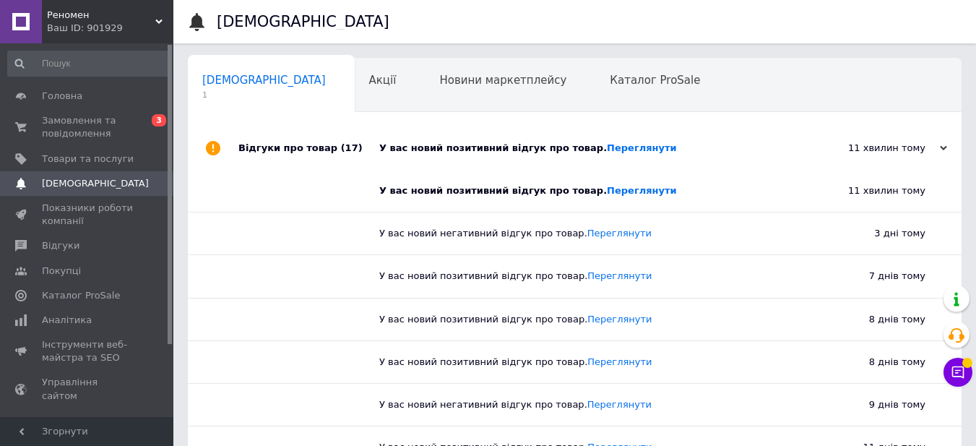 This screenshot has height=446, width=976. What do you see at coordinates (62, 96) in the screenshot?
I see `span: Головна` at bounding box center [62, 96].